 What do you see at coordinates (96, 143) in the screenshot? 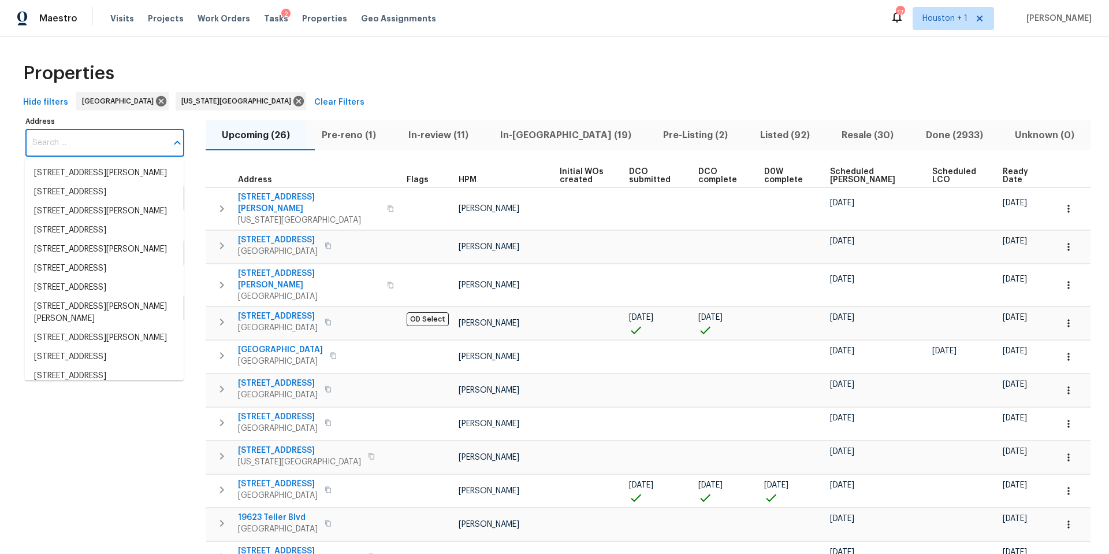
I see `input: Search ...` at bounding box center [96, 143].